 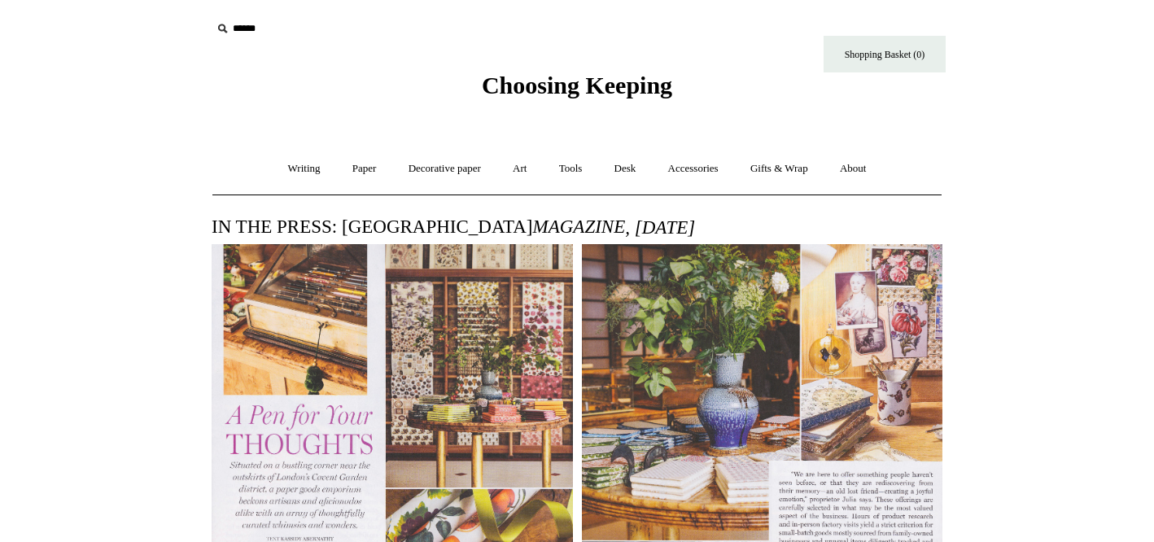 What do you see at coordinates (694, 169) in the screenshot?
I see `a: Accessories` at bounding box center [694, 169].